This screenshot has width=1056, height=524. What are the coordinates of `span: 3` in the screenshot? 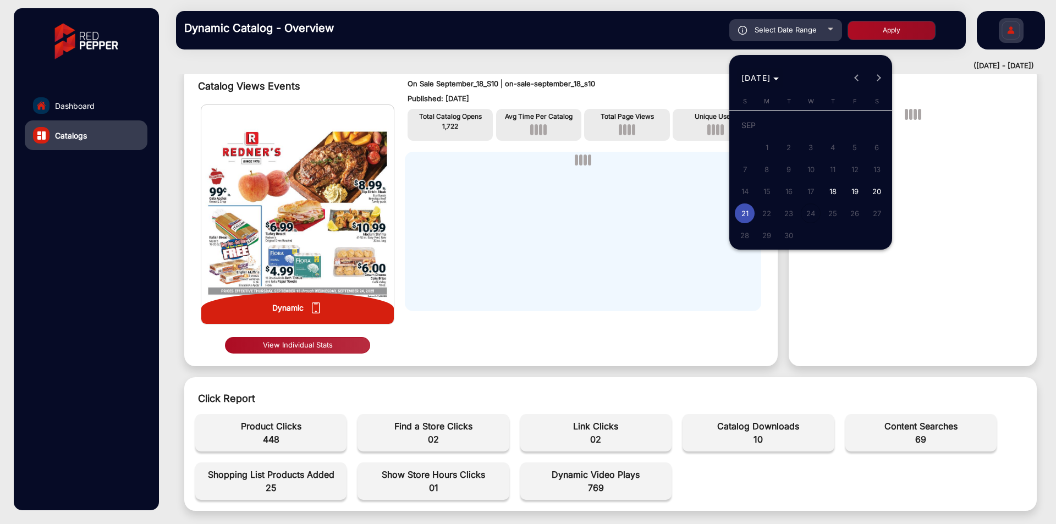 It's located at (811, 147).